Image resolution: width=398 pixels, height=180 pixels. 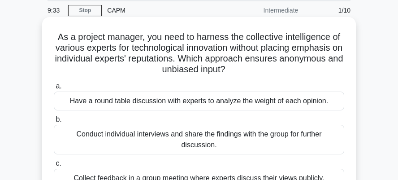 What do you see at coordinates (58, 119) in the screenshot?
I see `span: b.` at bounding box center [58, 119].